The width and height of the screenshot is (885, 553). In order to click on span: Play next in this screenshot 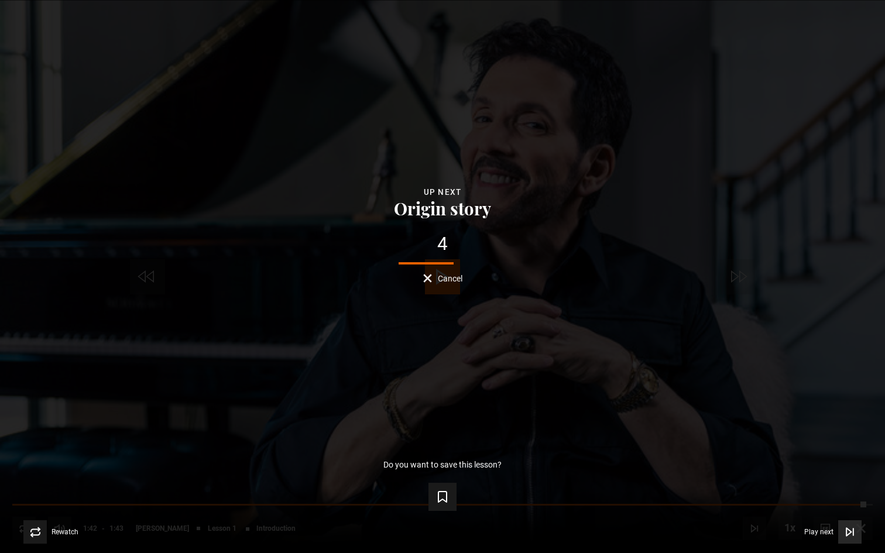, I will do `click(819, 532)`.